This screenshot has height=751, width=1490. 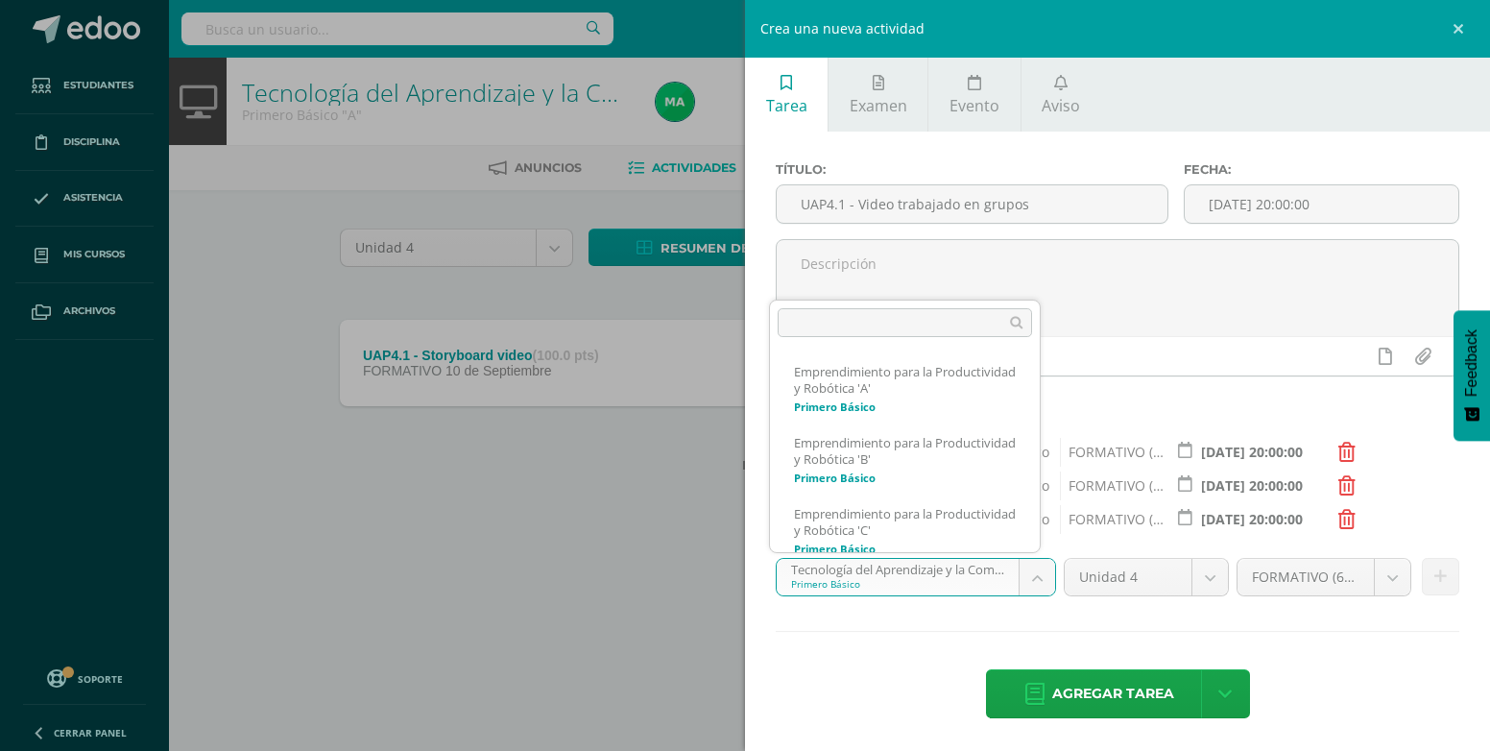 What do you see at coordinates (905, 451) in the screenshot?
I see `div: Emprendimiento para la Productividad y Robótica 'B'` at bounding box center [905, 451].